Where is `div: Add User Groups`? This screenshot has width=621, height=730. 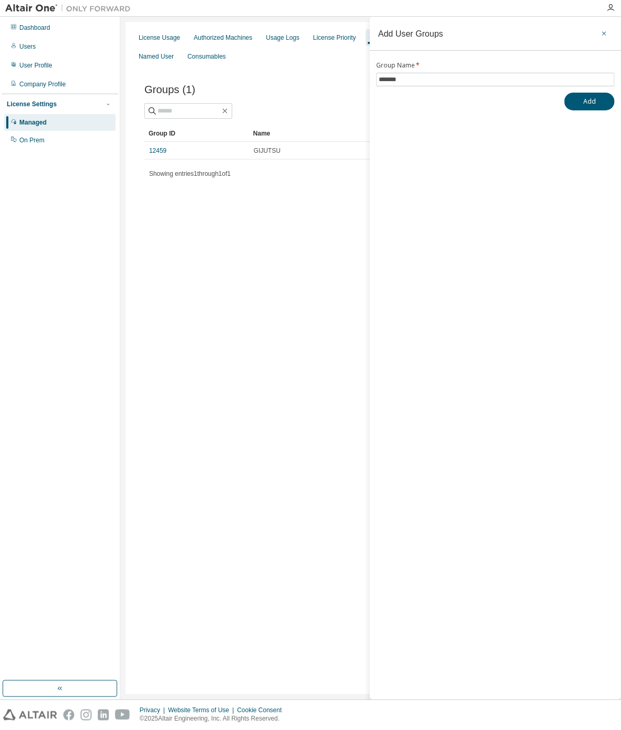
div: Add User Groups is located at coordinates (411, 34).